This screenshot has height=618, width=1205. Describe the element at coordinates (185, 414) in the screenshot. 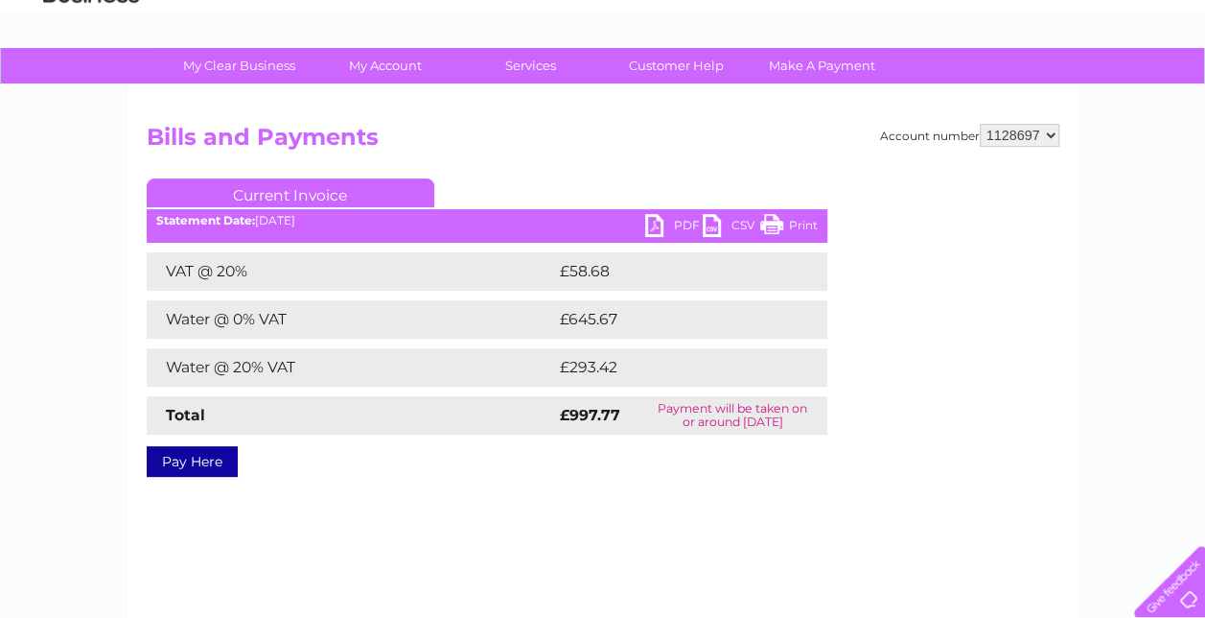

I see `strong: Total` at that location.